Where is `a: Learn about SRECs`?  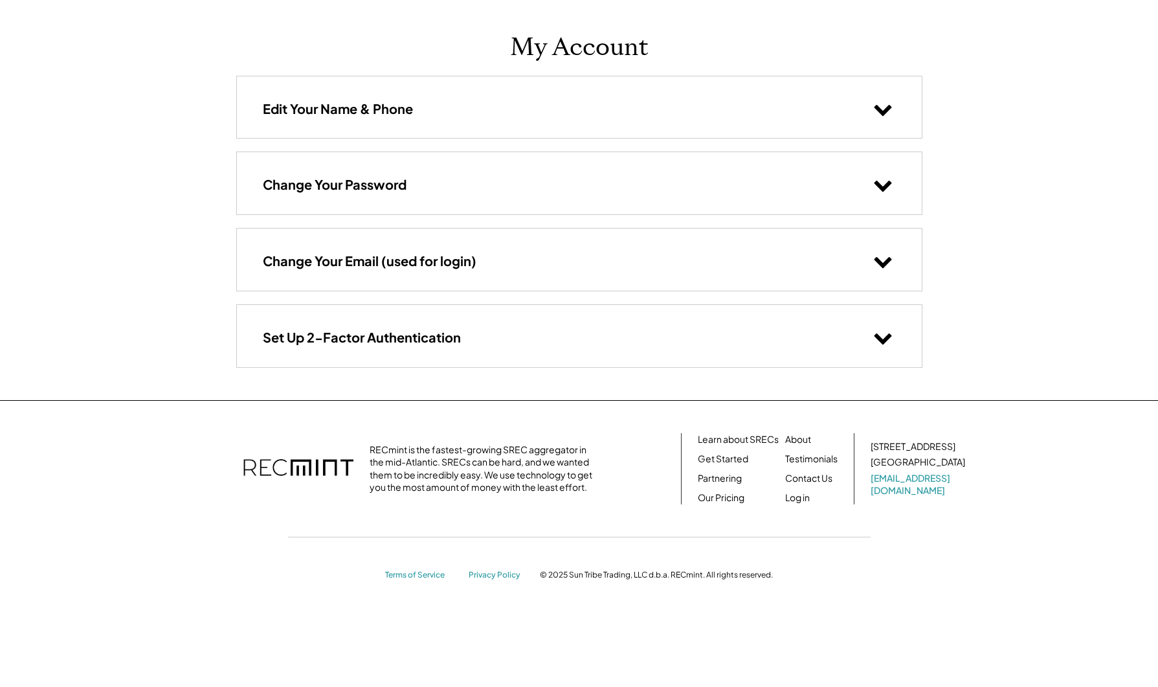 a: Learn about SRECs is located at coordinates (738, 440).